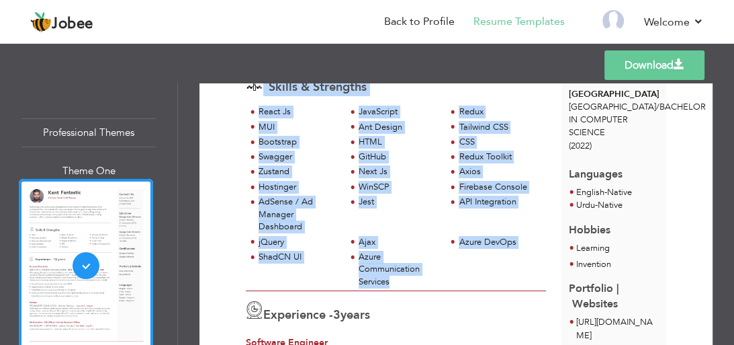 The image size is (734, 345). I want to click on div: HTML, so click(398, 142).